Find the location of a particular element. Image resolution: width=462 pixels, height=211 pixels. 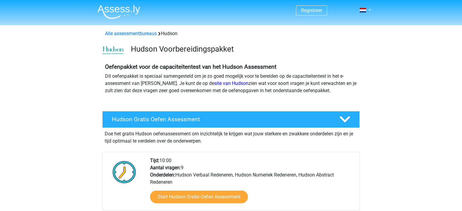

div: 10:00 9 Hudson Verbaal Redeneren, Hudson Numeriek Redeneren, Hudson Abstract Redeneren is located at coordinates (252, 184).